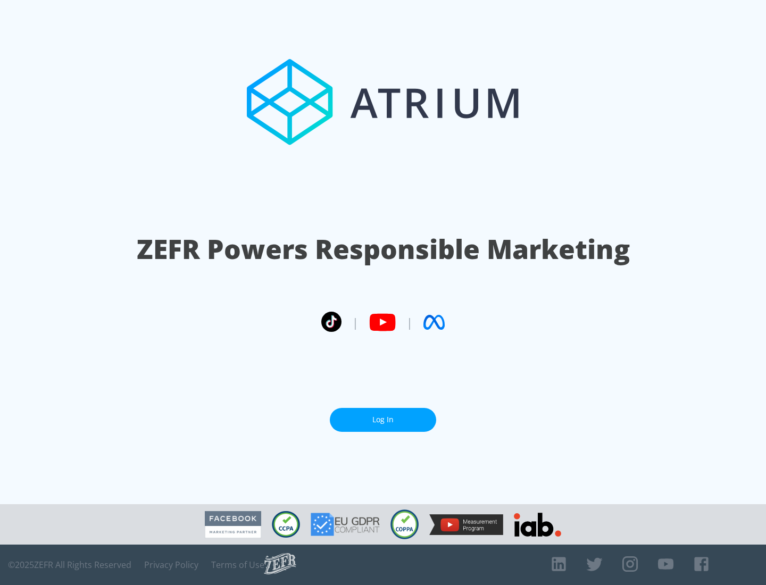 The image size is (766, 585). What do you see at coordinates (70, 565) in the screenshot?
I see `span: © 2025 ZEFR All Rights Reserved` at bounding box center [70, 565].